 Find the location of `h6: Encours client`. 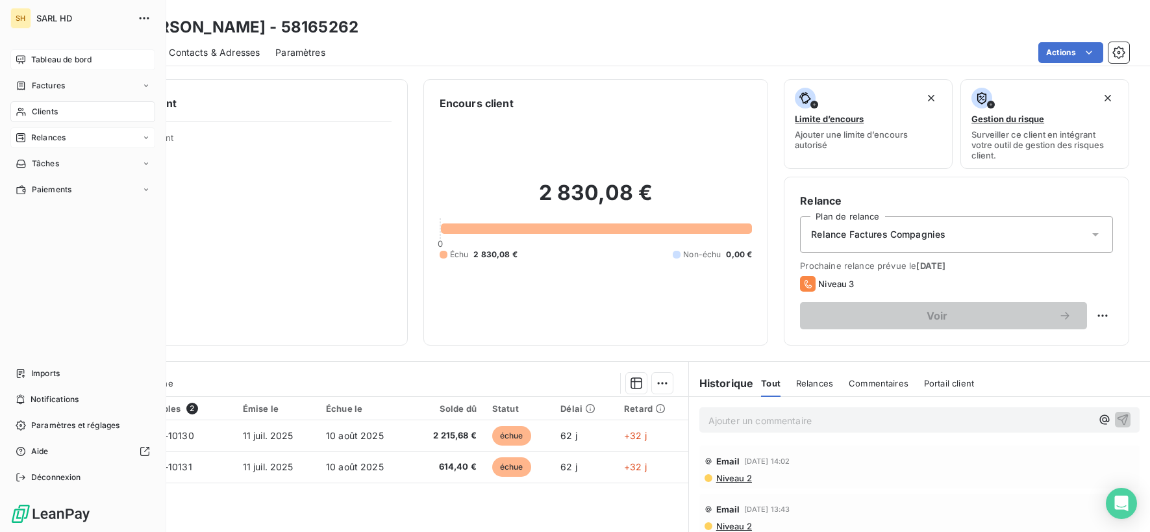

h6: Encours client is located at coordinates (477, 103).